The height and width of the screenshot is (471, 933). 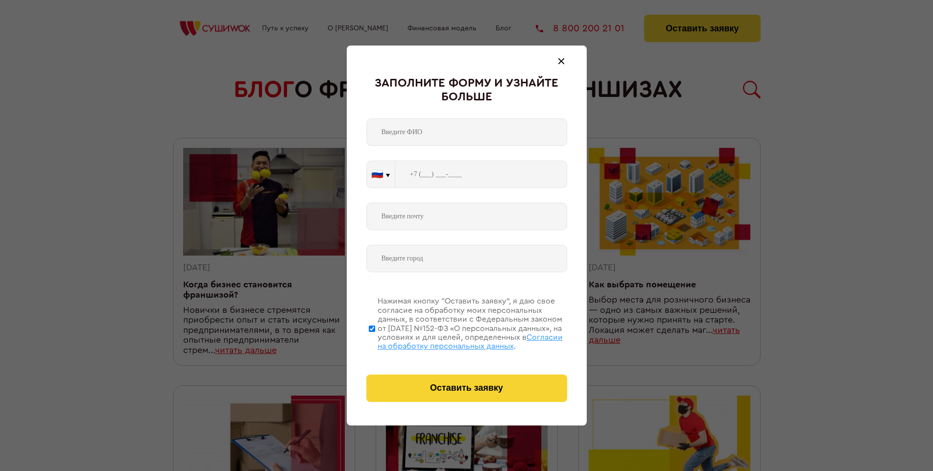 What do you see at coordinates (472, 324) in the screenshot?
I see `div: Нажимая кнопку “Оставить заявку”, я даю свое согласие на обработку моих персональных данных, в со...` at bounding box center [472, 324].